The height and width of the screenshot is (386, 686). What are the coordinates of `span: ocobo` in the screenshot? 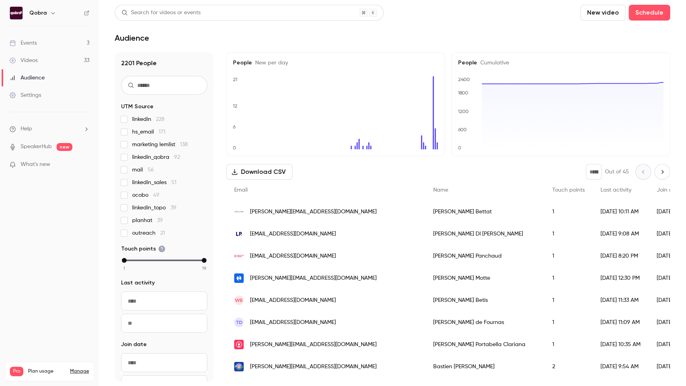 It's located at (146, 195).